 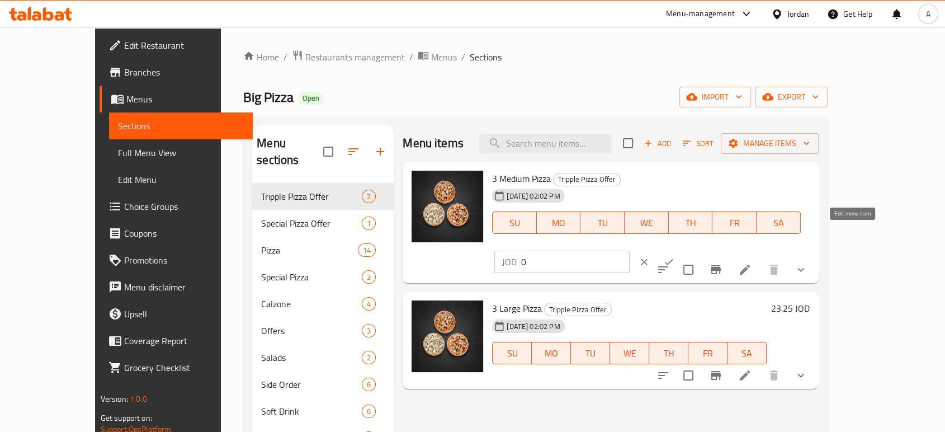 What do you see at coordinates (628, 143) in the screenshot?
I see `span: Select section` at bounding box center [628, 143].